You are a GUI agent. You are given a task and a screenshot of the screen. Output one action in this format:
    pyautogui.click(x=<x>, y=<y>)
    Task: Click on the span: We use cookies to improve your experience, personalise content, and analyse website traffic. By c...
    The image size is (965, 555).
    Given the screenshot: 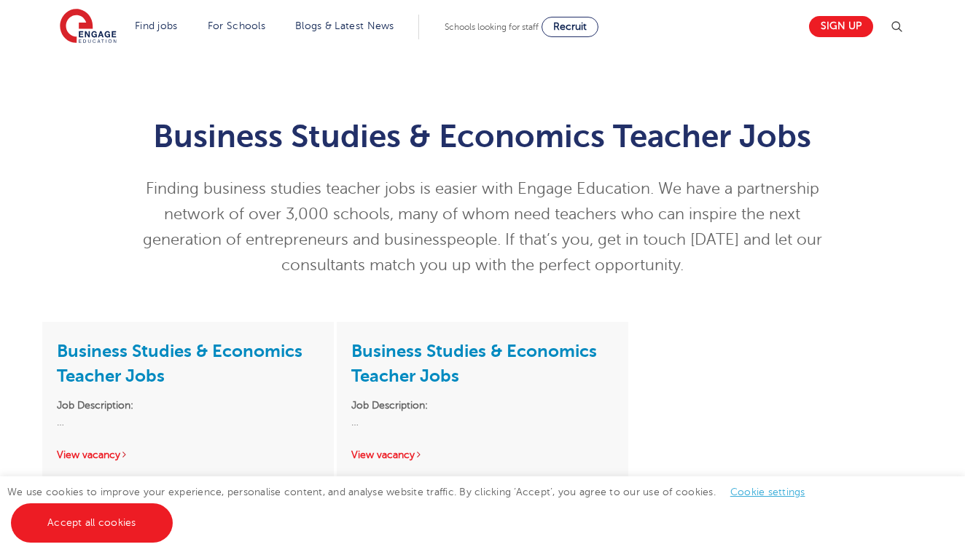 What is the action you would take?
    pyautogui.click(x=413, y=507)
    